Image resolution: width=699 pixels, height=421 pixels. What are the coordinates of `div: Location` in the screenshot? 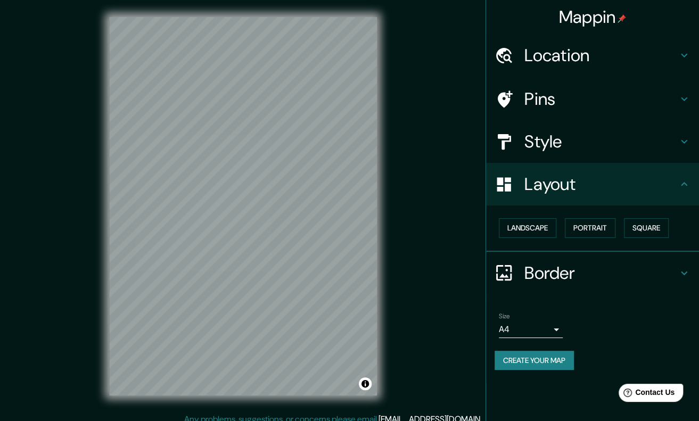 It's located at (593, 55).